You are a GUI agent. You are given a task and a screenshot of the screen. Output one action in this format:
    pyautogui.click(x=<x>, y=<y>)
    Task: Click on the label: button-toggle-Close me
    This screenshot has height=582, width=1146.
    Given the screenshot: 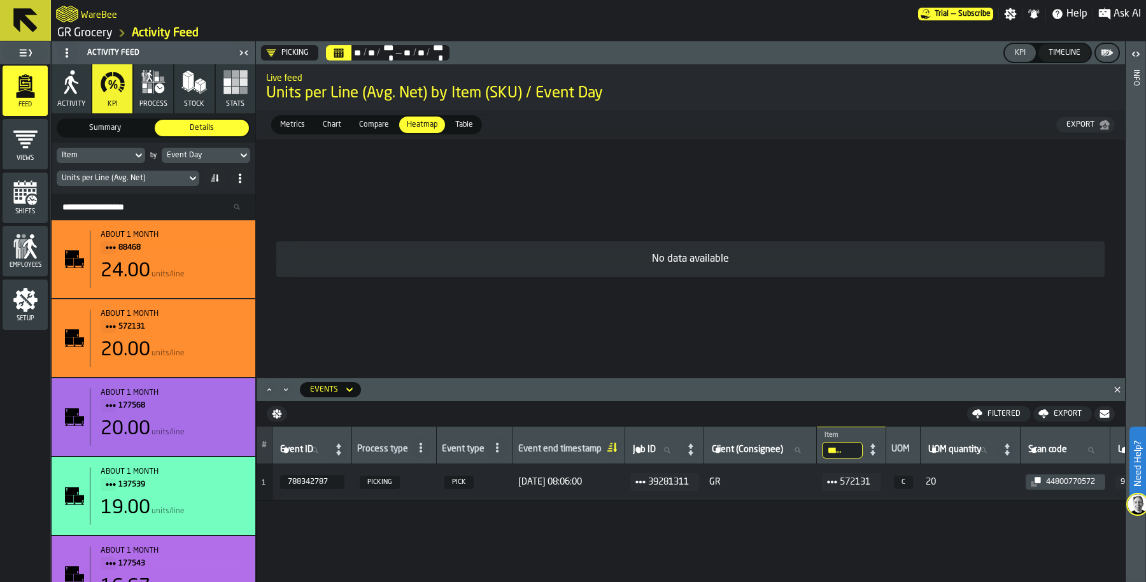 What is the action you would take?
    pyautogui.click(x=244, y=53)
    